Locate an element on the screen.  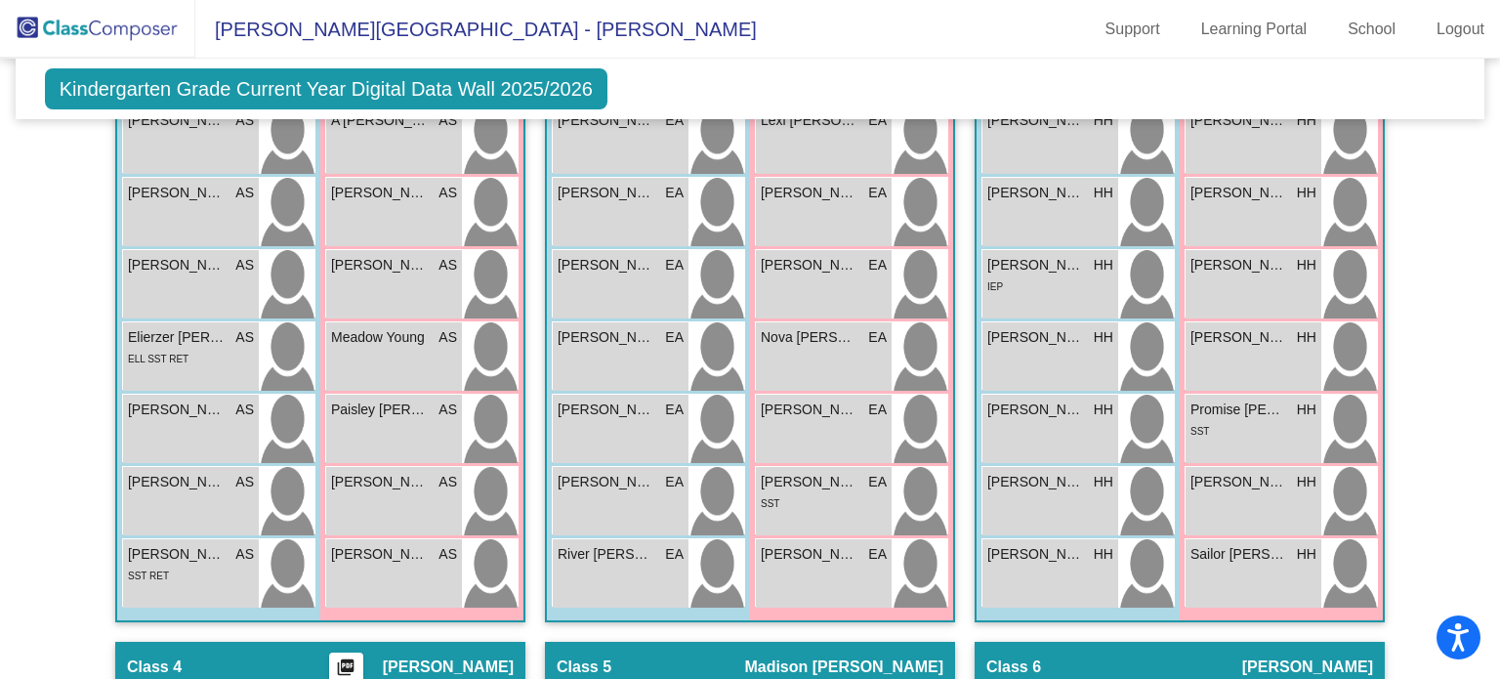
a: Support is located at coordinates (1133, 29).